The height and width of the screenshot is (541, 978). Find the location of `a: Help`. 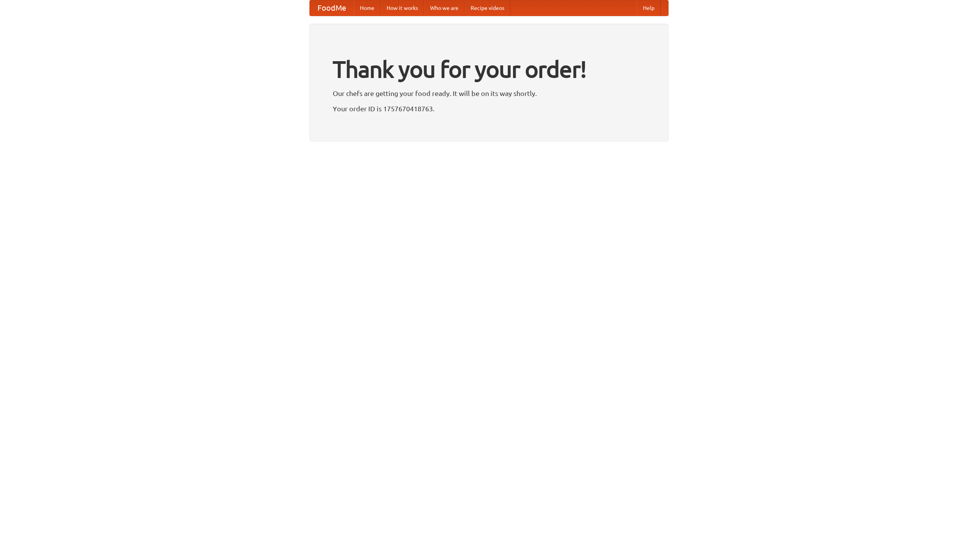

a: Help is located at coordinates (649, 8).